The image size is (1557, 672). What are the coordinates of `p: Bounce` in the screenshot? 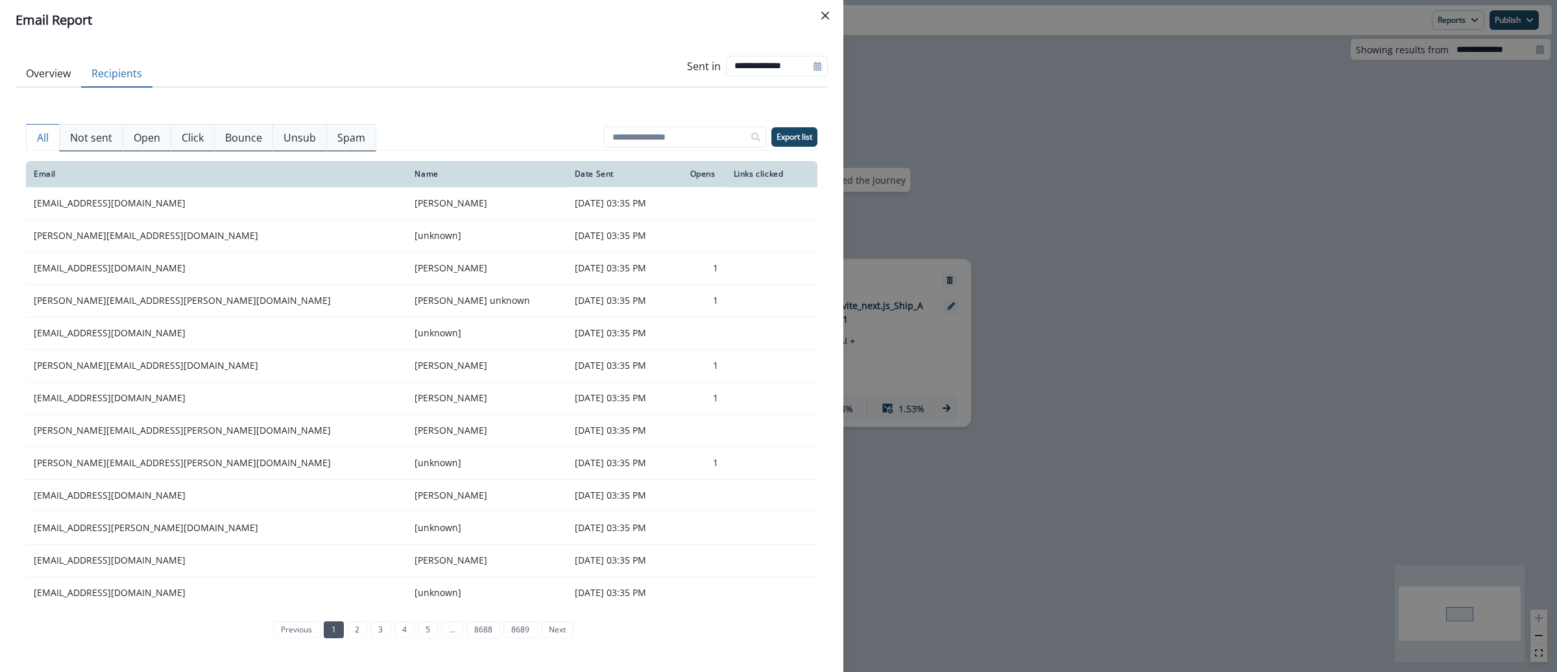 It's located at (243, 138).